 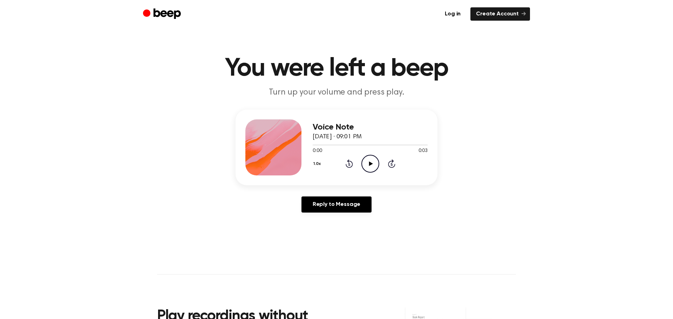 I want to click on p: Turn up your volume and press play., so click(x=336, y=93).